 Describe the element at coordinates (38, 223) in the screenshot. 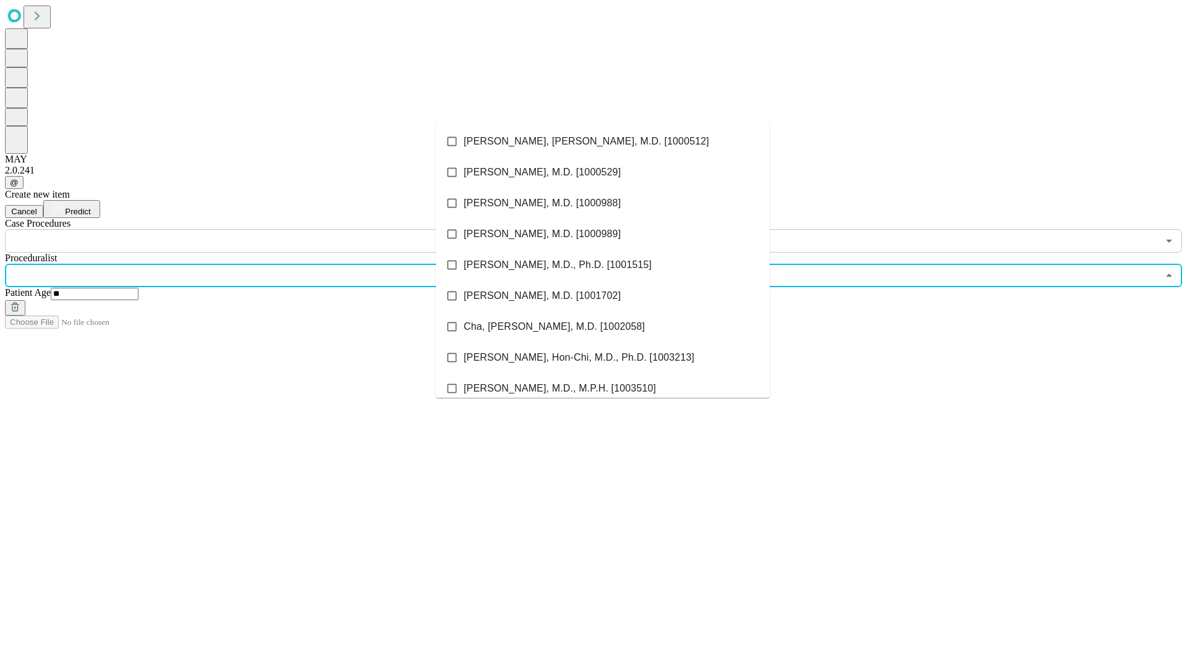

I see `span: Scheduled Procedure` at that location.